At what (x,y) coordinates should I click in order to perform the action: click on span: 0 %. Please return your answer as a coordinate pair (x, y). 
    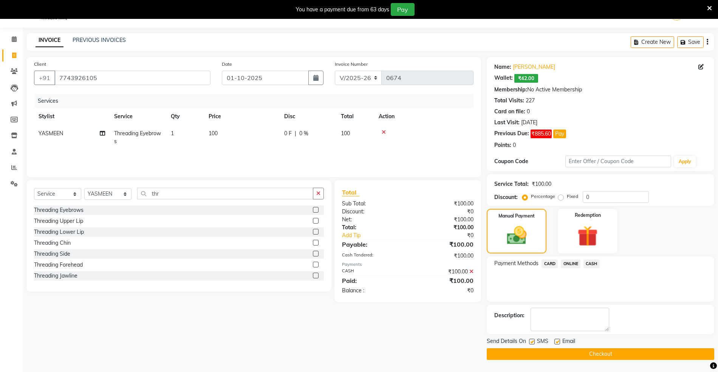
    Looking at the image, I should click on (304, 133).